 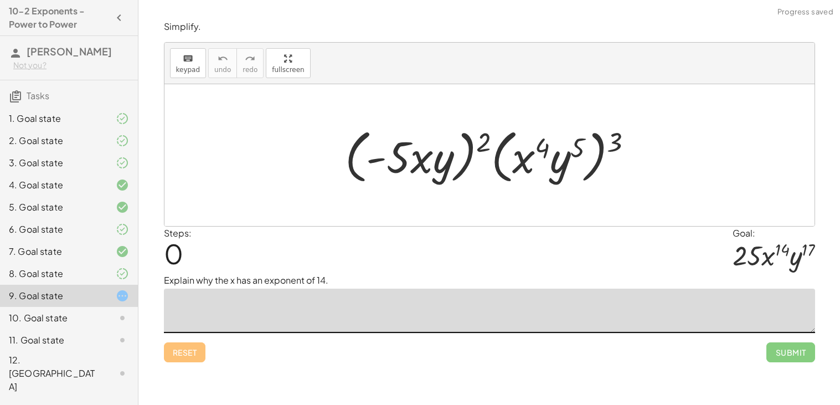 What do you see at coordinates (490, 280) in the screenshot?
I see `p: Explain why the x has an exponent of 14.` at bounding box center [490, 280].